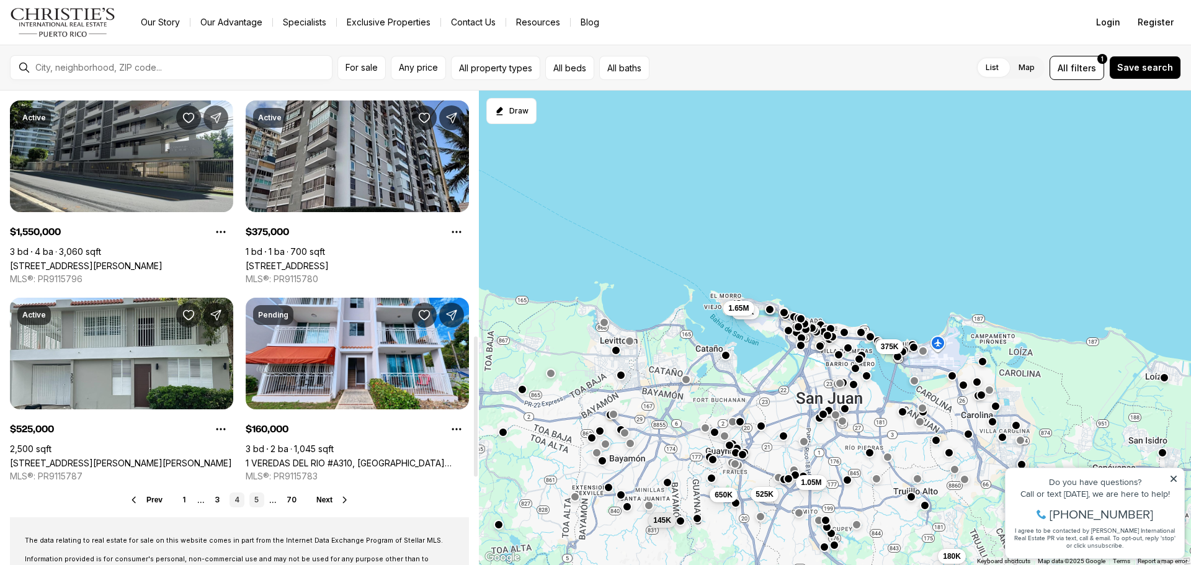 The width and height of the screenshot is (1191, 565). What do you see at coordinates (362, 68) in the screenshot?
I see `span: For sale` at bounding box center [362, 68].